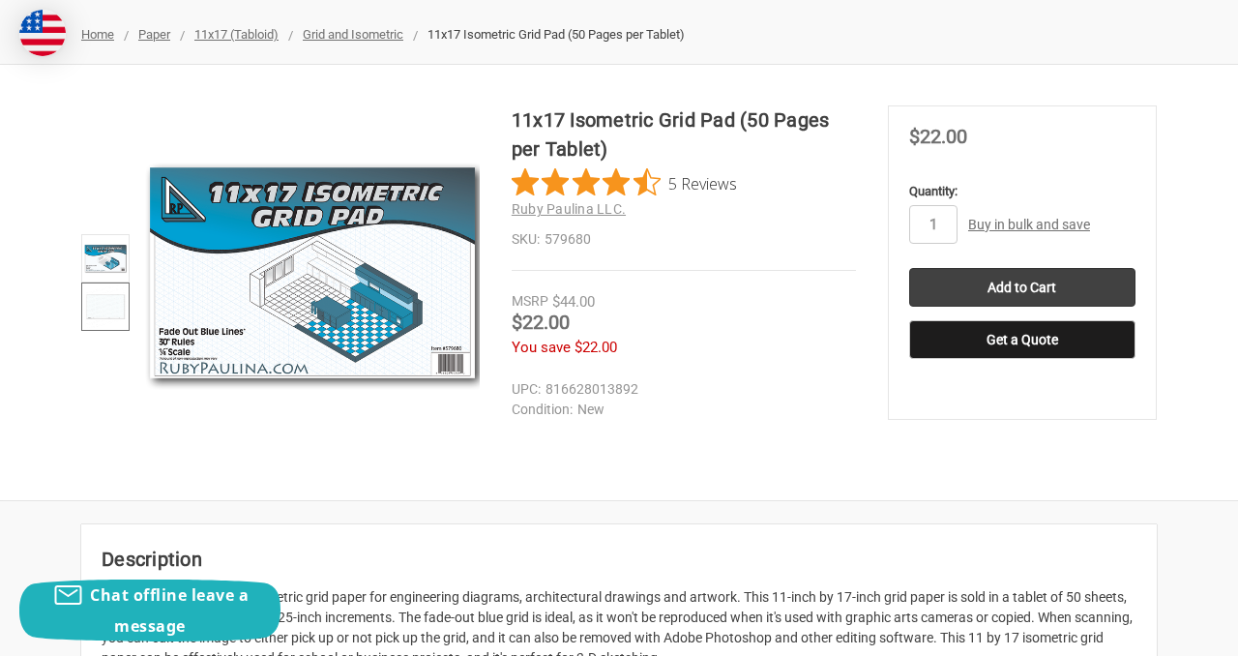 The width and height of the screenshot is (1238, 656). What do you see at coordinates (526, 389) in the screenshot?
I see `dt: UPC:` at bounding box center [526, 389].